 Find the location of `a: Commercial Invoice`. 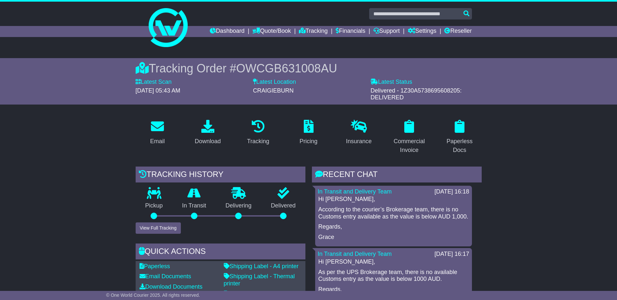

a: Commercial Invoice is located at coordinates (409, 137).